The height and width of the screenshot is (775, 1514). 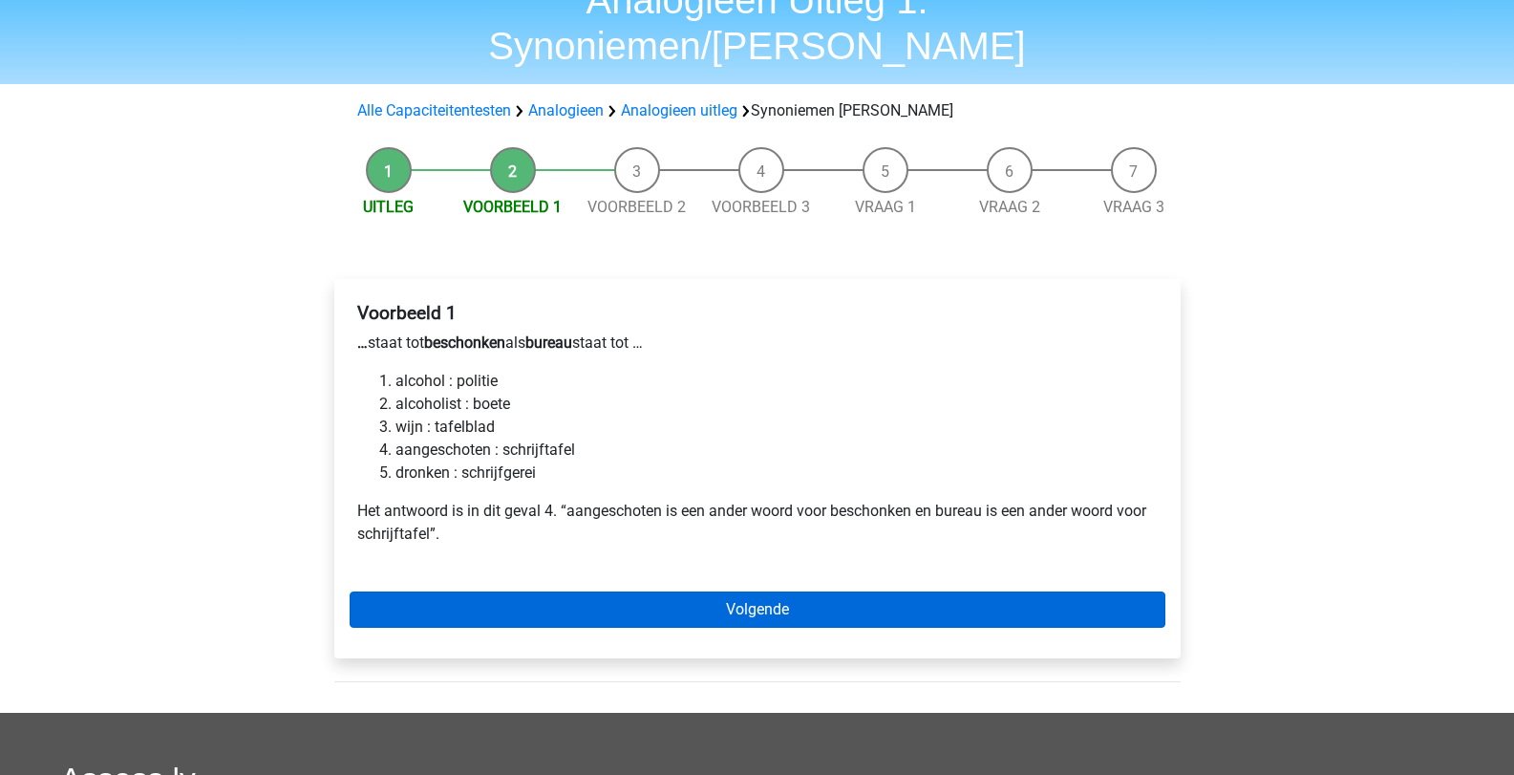 I want to click on li: dronken : schrijfgerei, so click(x=776, y=473).